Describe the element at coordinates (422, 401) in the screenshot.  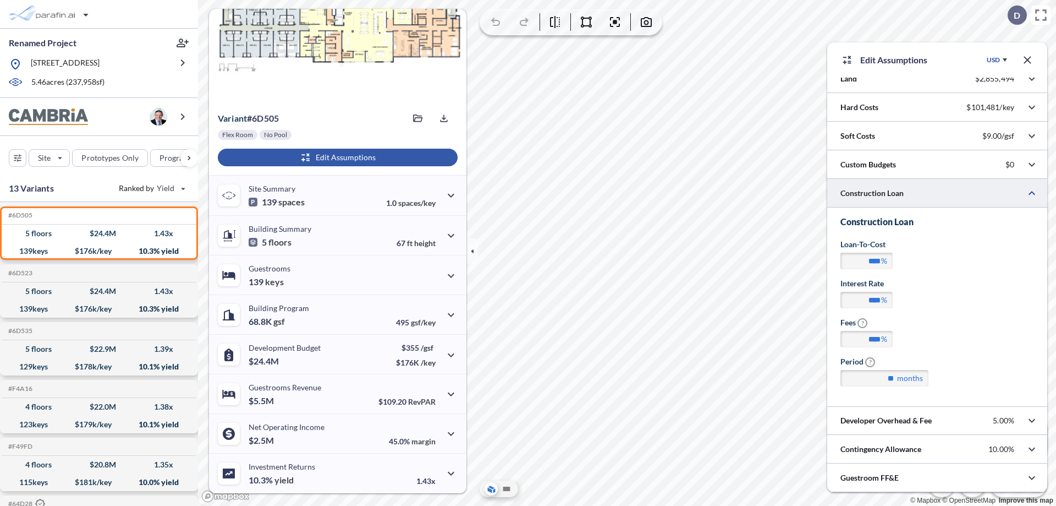
I see `span: RevPAR` at that location.